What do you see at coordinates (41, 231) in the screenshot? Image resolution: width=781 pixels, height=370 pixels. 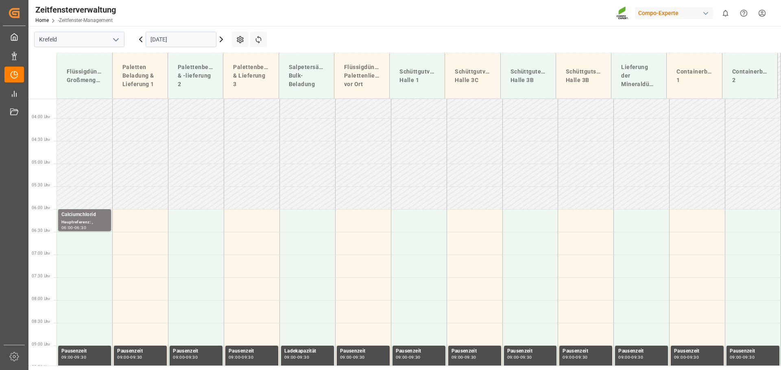 I see `font: 06:30 Uhr` at bounding box center [41, 231].